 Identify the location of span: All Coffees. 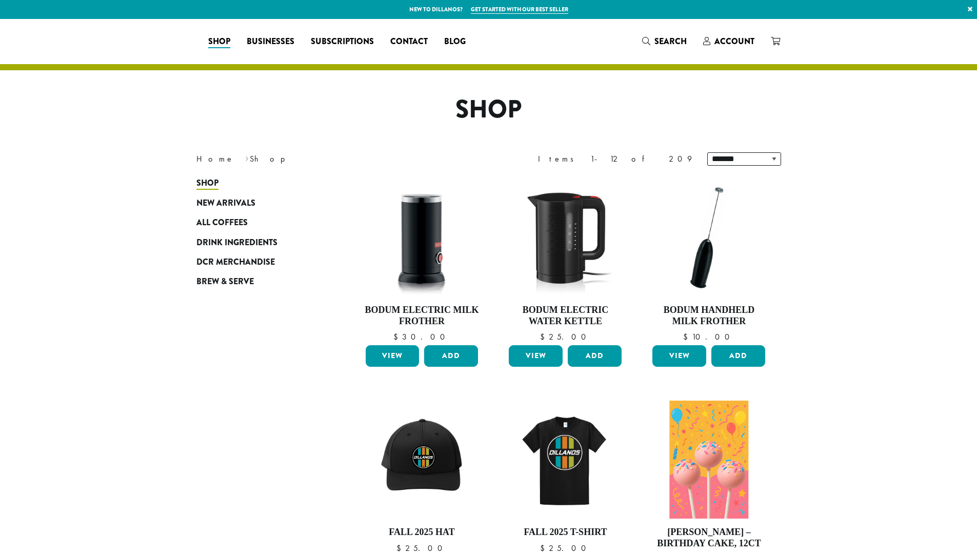
(222, 223).